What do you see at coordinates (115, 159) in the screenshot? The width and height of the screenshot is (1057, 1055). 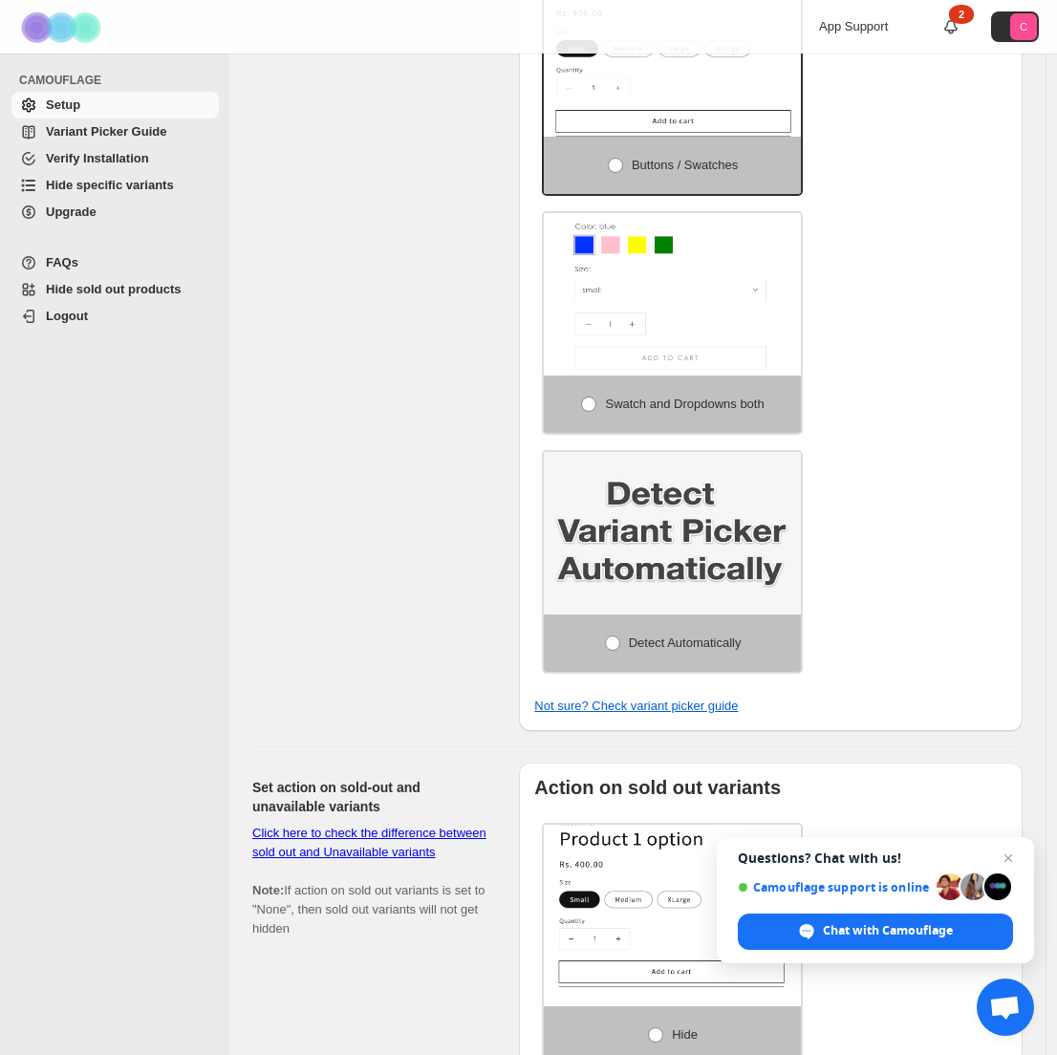 I see `a: Verify Installation` at bounding box center [115, 159].